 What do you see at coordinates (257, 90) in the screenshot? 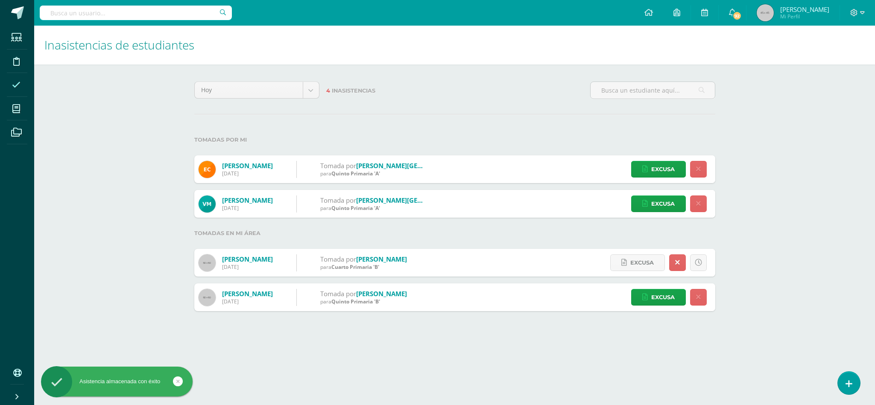
I see `a: Hoy` at bounding box center [257, 90].